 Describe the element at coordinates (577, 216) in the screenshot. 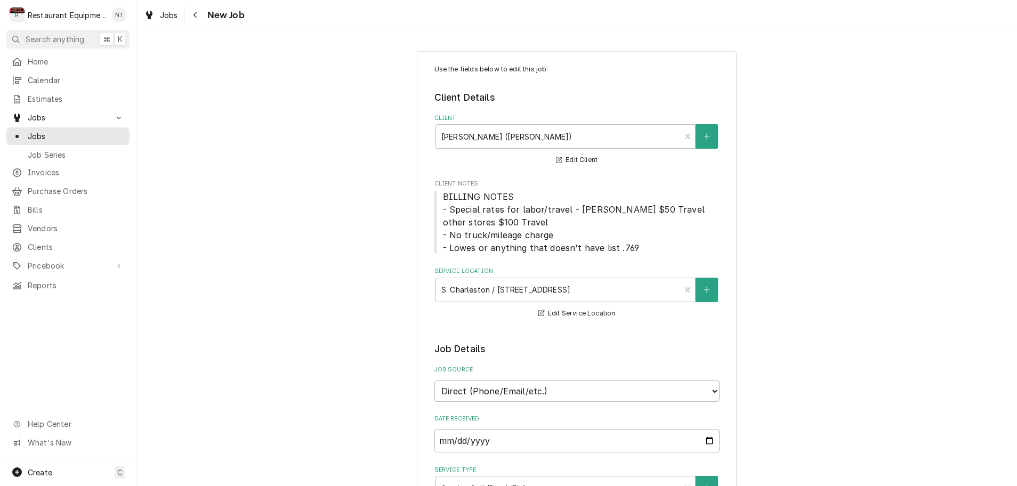

I see `div: Client Notes` at that location.